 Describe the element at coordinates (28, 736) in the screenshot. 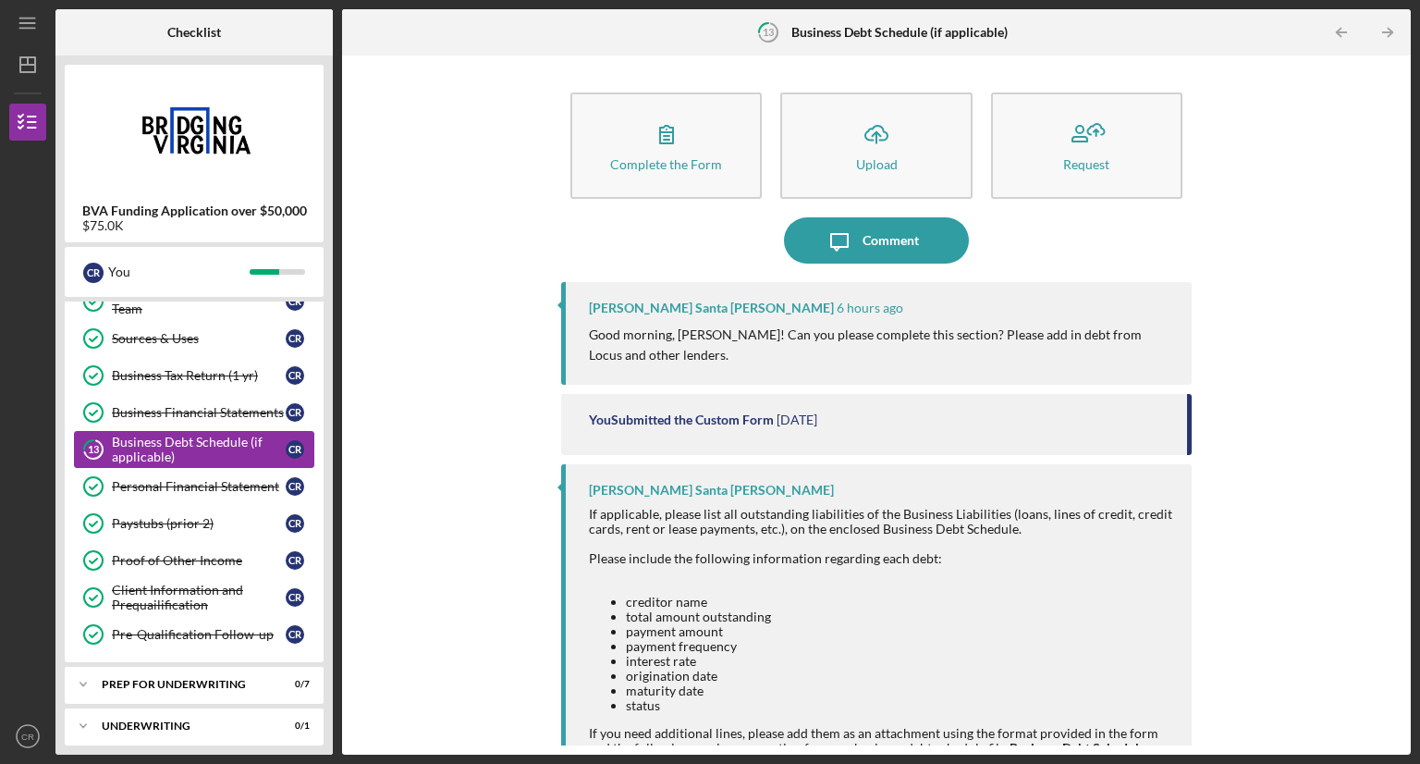

I see `button: CR` at that location.